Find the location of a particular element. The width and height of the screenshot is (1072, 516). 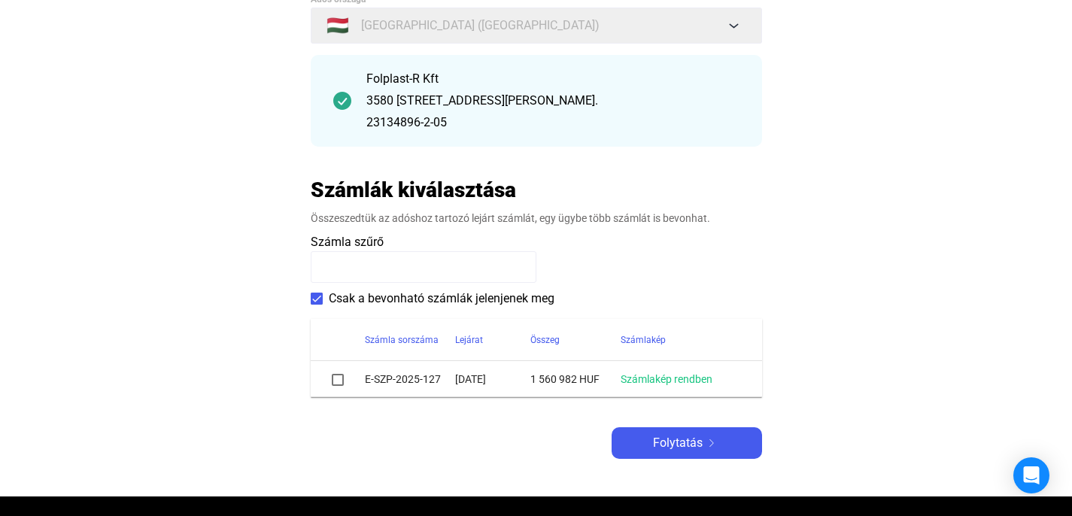

div: Open Intercom Messenger is located at coordinates (1031, 475).